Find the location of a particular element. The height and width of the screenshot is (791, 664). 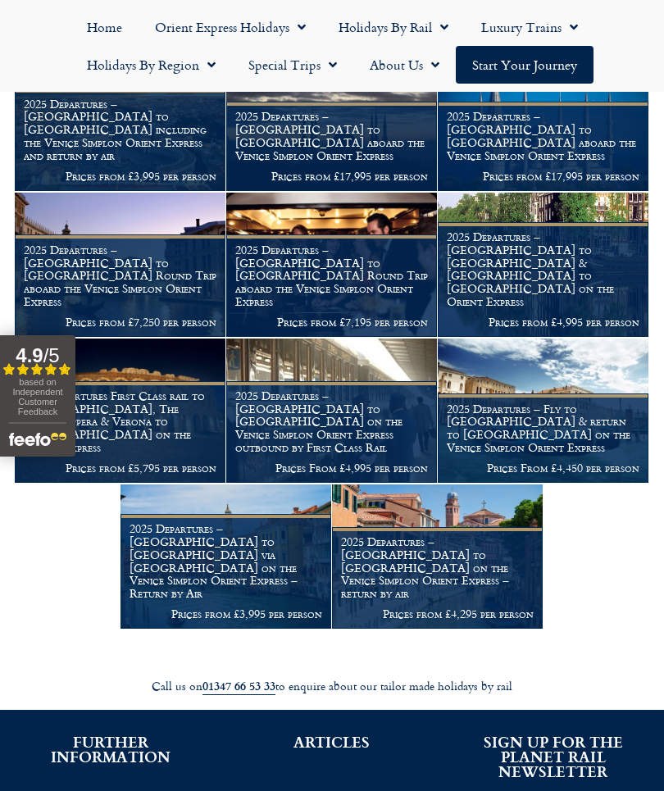

a: About Us is located at coordinates (404, 65).